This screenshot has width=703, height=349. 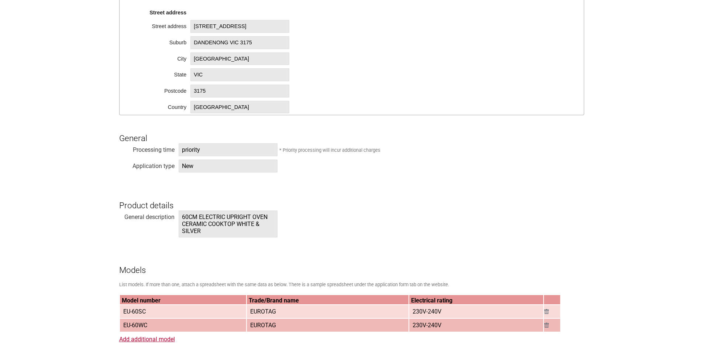 I want to click on div: State, so click(x=159, y=73).